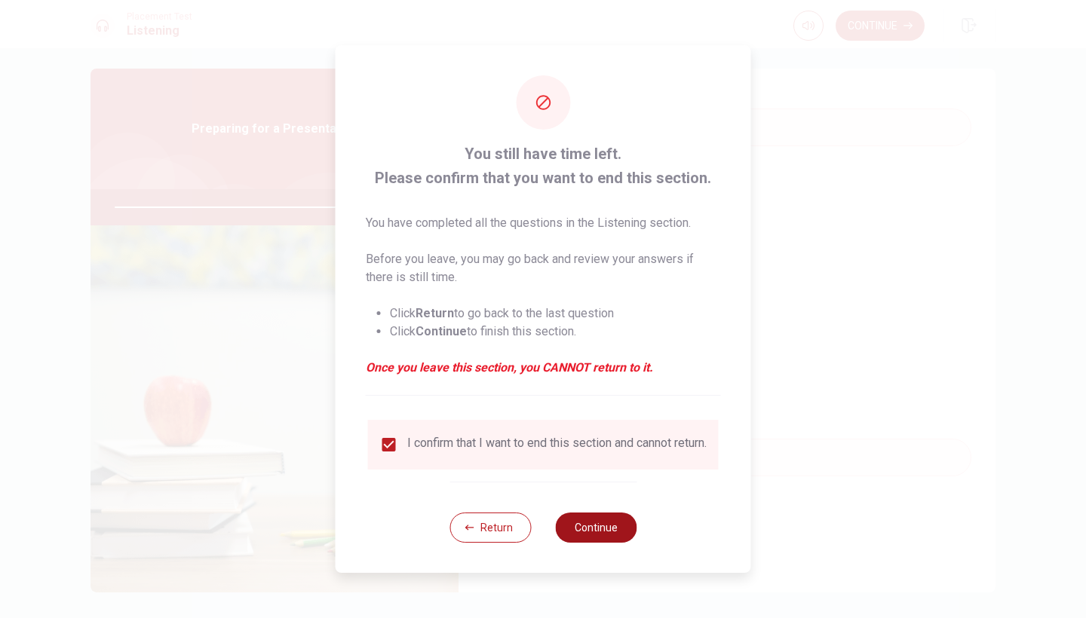  What do you see at coordinates (543, 223) in the screenshot?
I see `p: You have completed all the questions in the Listening section.` at bounding box center [543, 223].